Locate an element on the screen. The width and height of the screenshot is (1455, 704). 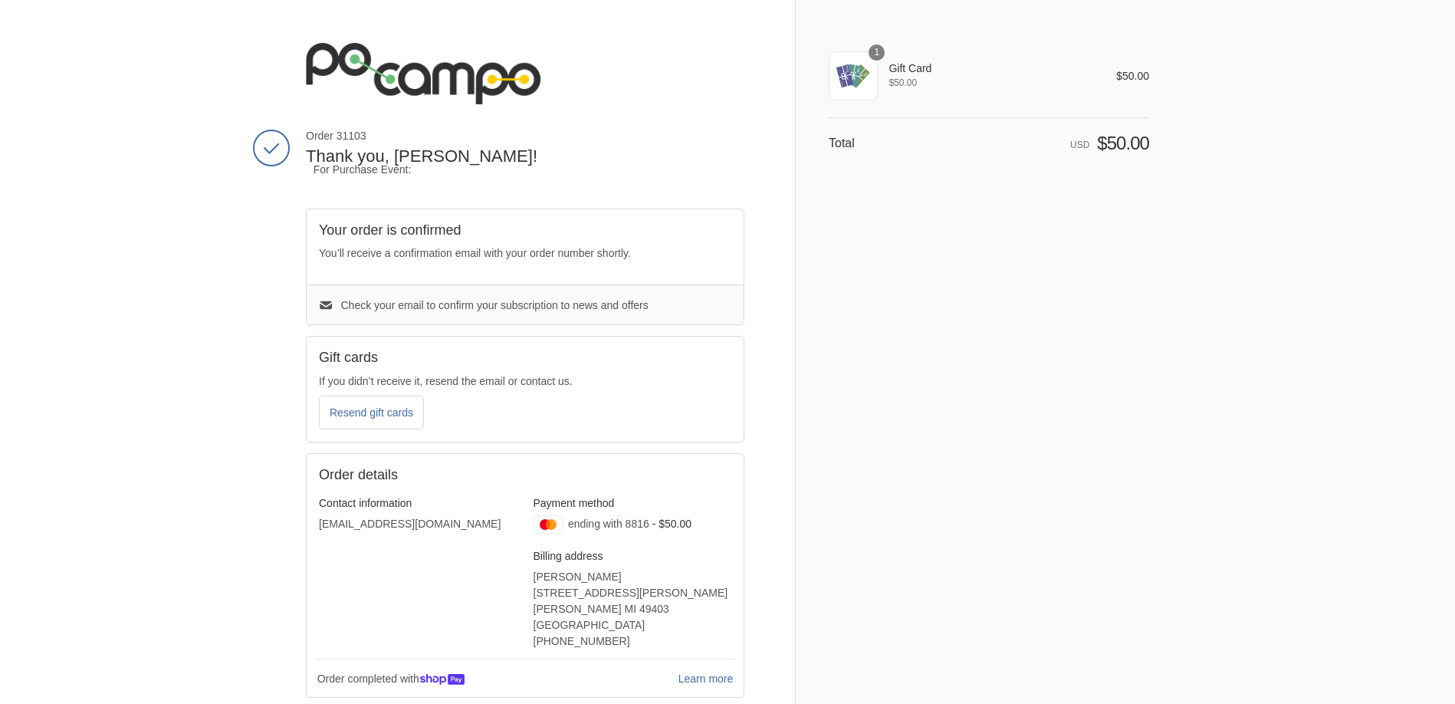
span: USD is located at coordinates (1080, 145).